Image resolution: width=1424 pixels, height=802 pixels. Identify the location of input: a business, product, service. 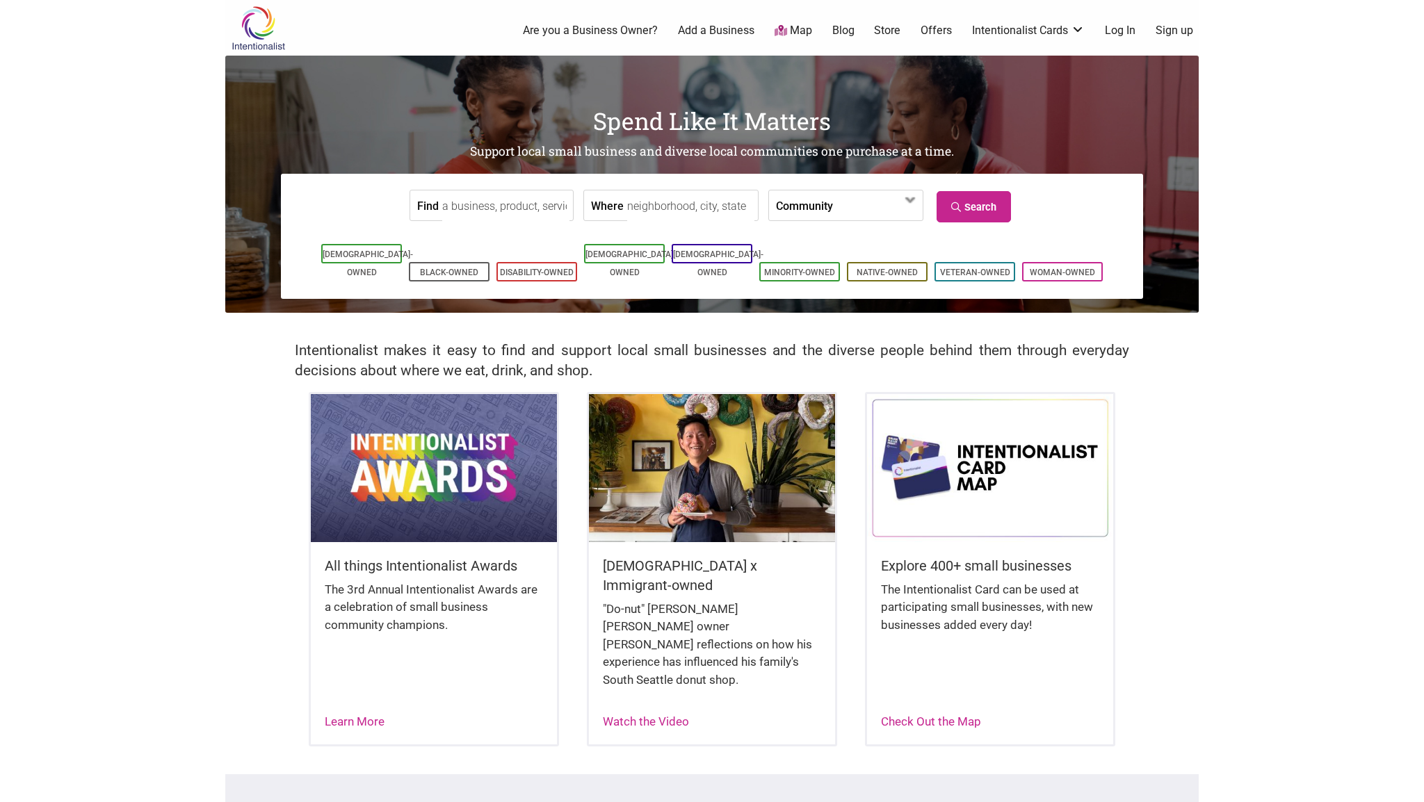
(505, 206).